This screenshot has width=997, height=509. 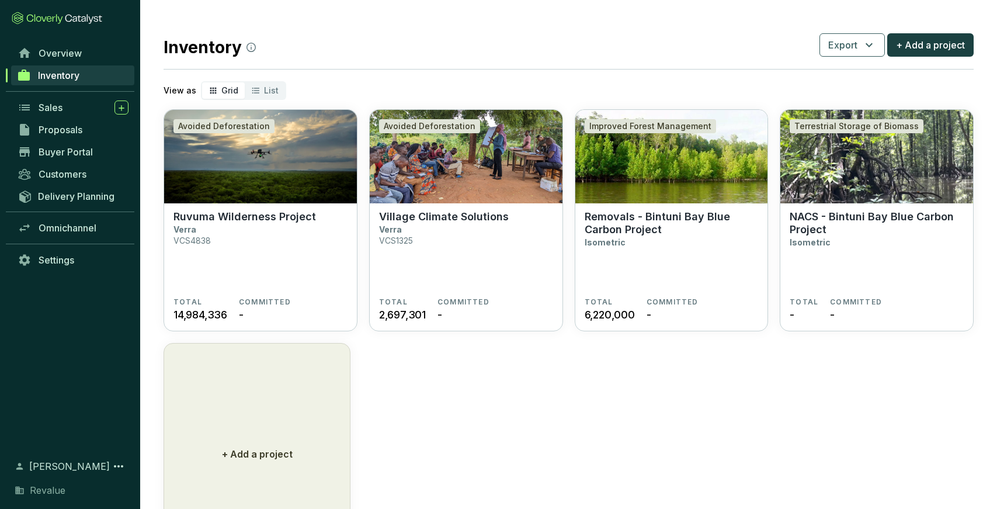 I want to click on a: Removals - Bintuni Bay Blue Carbon ProjectImproved Forest ManagementRemovals - Bintuni Bay Blue C..., so click(x=672, y=220).